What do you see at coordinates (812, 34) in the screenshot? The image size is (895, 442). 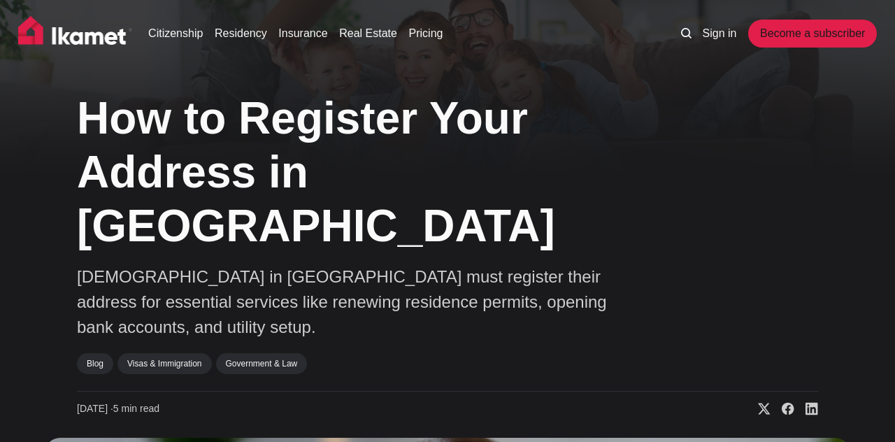 I see `a: Become a subscriber` at bounding box center [812, 34].